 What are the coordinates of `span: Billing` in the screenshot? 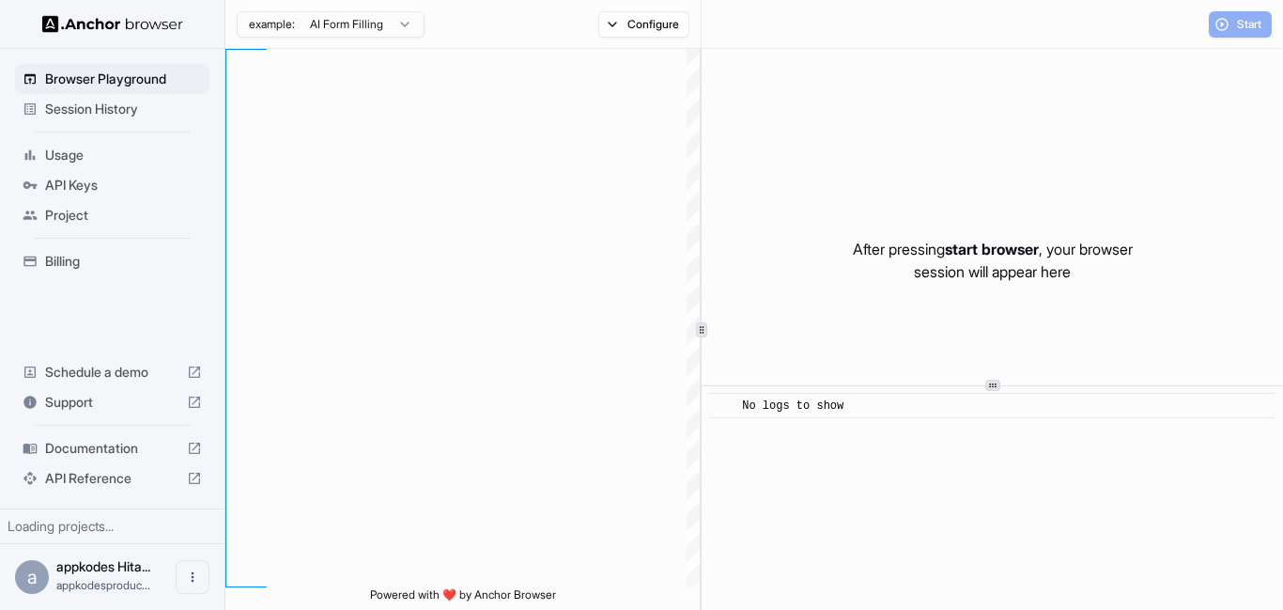 It's located at (123, 261).